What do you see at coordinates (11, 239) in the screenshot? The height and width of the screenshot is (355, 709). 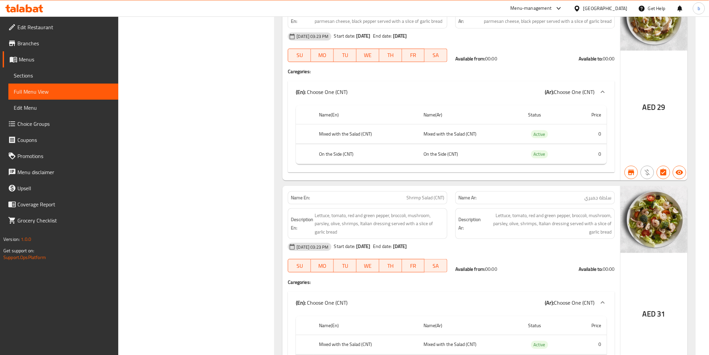 I see `span: Version:` at bounding box center [11, 239].